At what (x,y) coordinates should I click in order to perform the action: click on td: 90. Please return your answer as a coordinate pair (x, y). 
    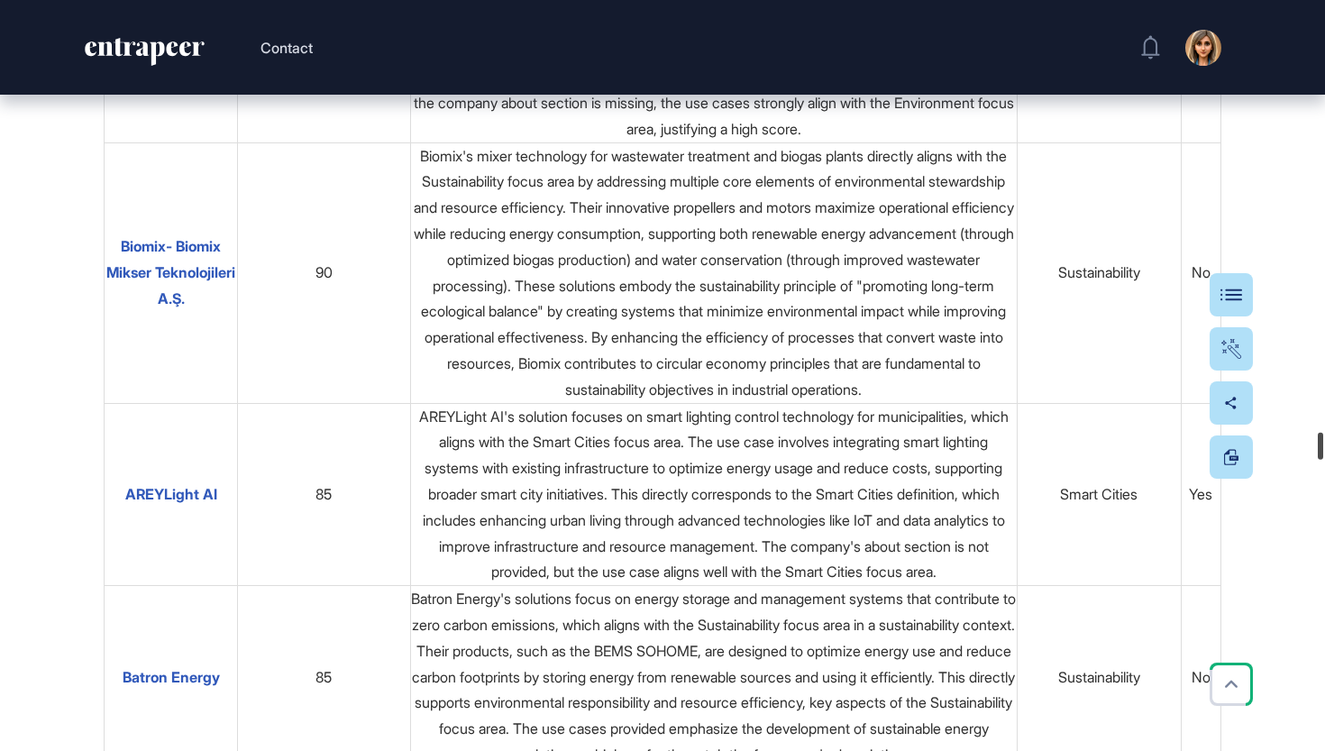
    Looking at the image, I should click on (324, 272).